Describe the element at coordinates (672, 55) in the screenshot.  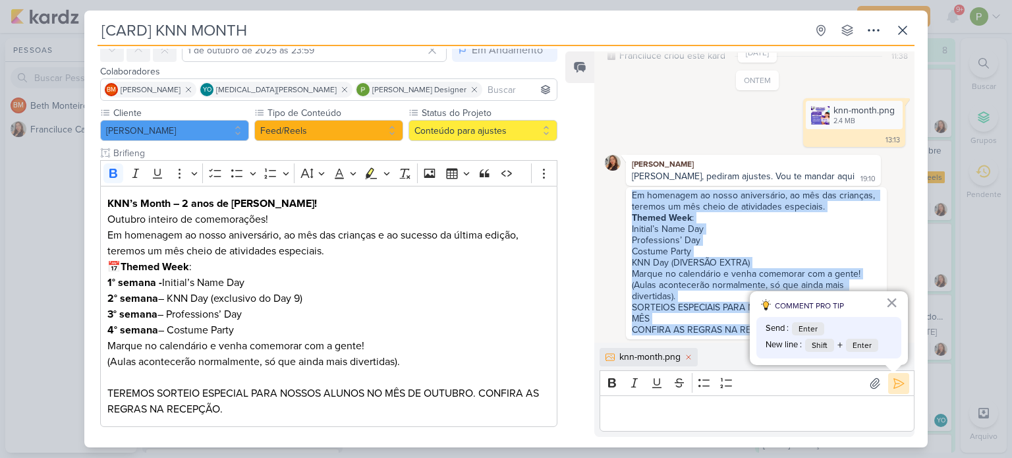
I see `div: Franciluce criou este kard` at that location.